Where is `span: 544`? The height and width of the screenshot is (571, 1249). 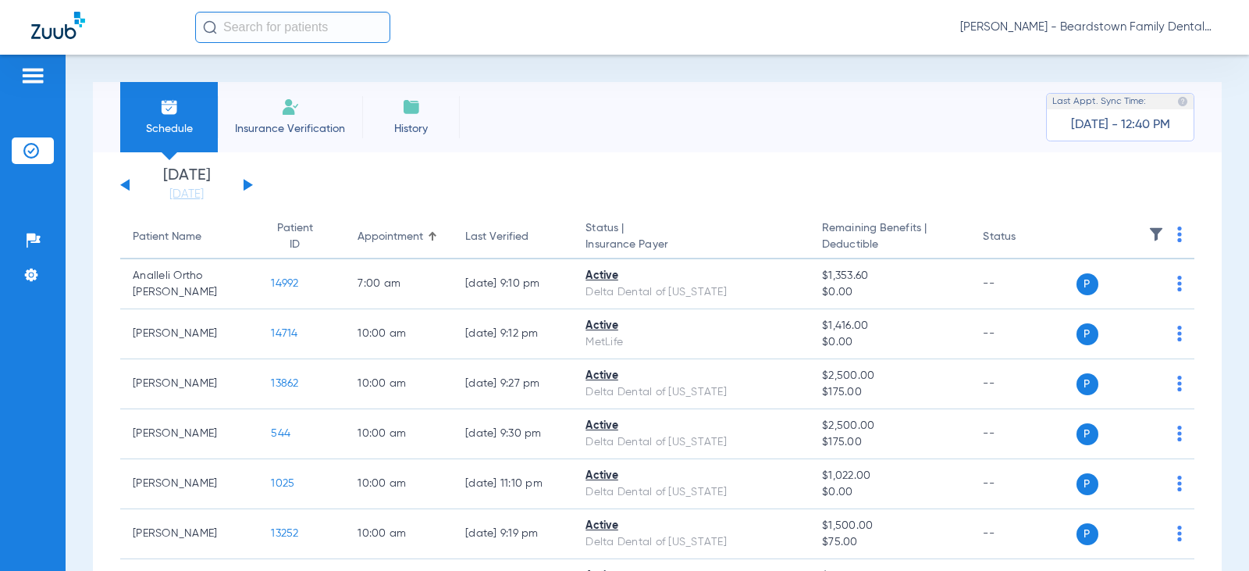 span: 544 is located at coordinates (280, 433).